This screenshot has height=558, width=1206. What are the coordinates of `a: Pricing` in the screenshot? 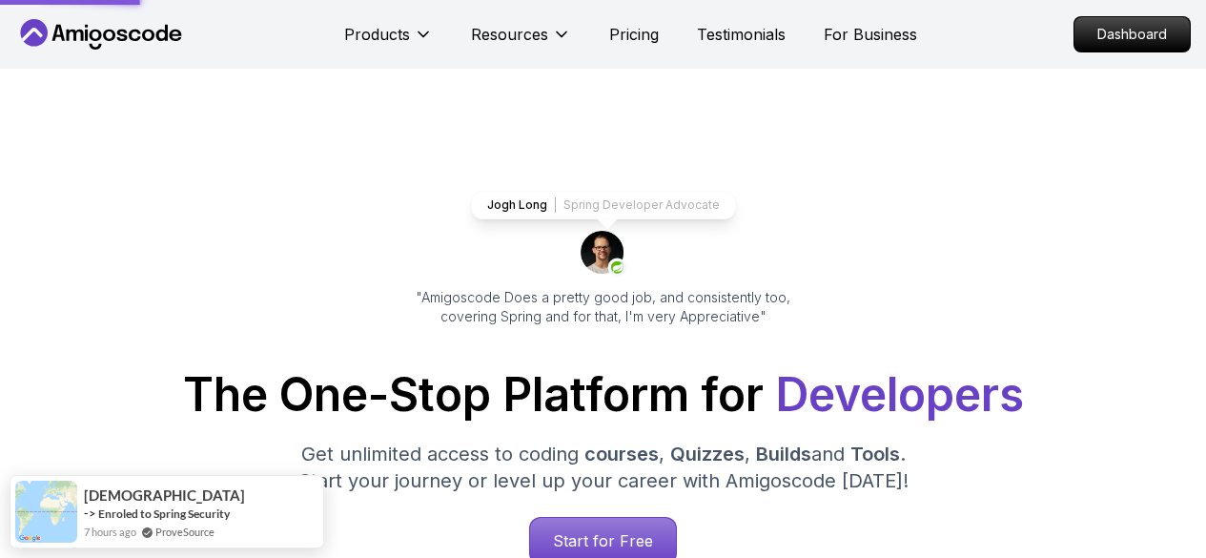 It's located at (634, 34).